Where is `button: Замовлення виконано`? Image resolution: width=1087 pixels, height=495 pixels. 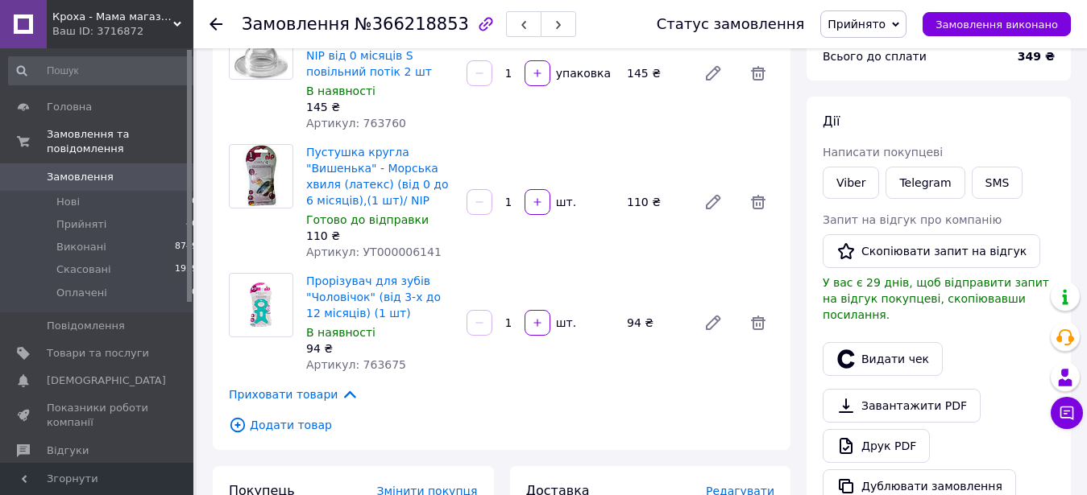
button: Замовлення виконано is located at coordinates (997, 24).